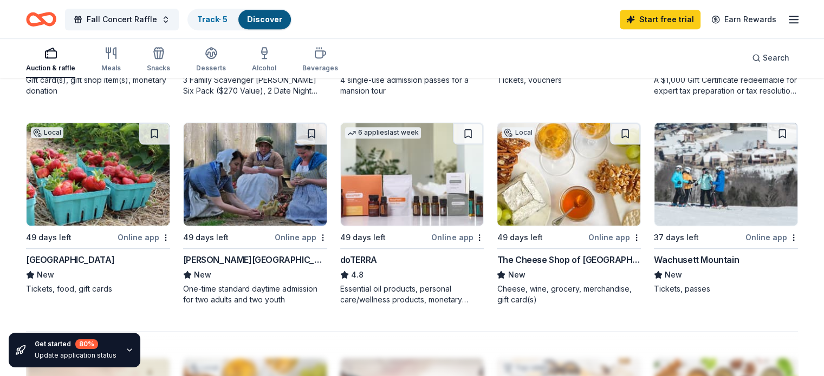  What do you see at coordinates (412, 214) in the screenshot?
I see `a: Image for doTERRA6 applieslast week49 days leftOnline appdoTERRA4.8Essential oil products, person...` at bounding box center [412, 214].